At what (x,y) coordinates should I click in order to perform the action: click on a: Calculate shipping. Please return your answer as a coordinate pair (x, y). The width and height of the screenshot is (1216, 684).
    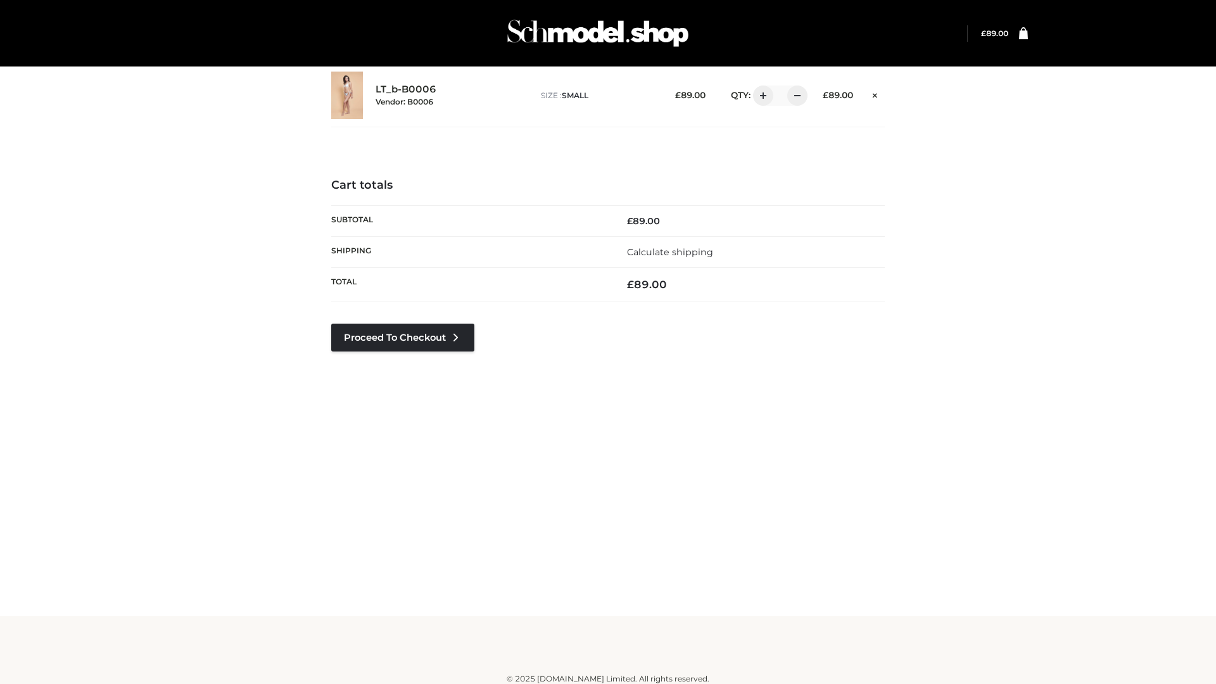
    Looking at the image, I should click on (670, 252).